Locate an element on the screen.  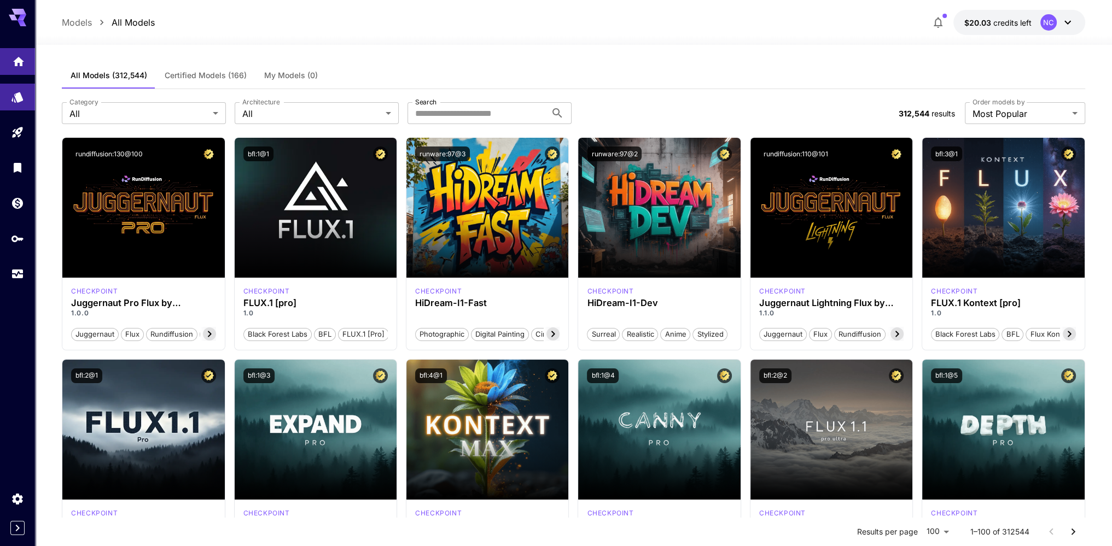
span: 312,544 is located at coordinates (914, 113).